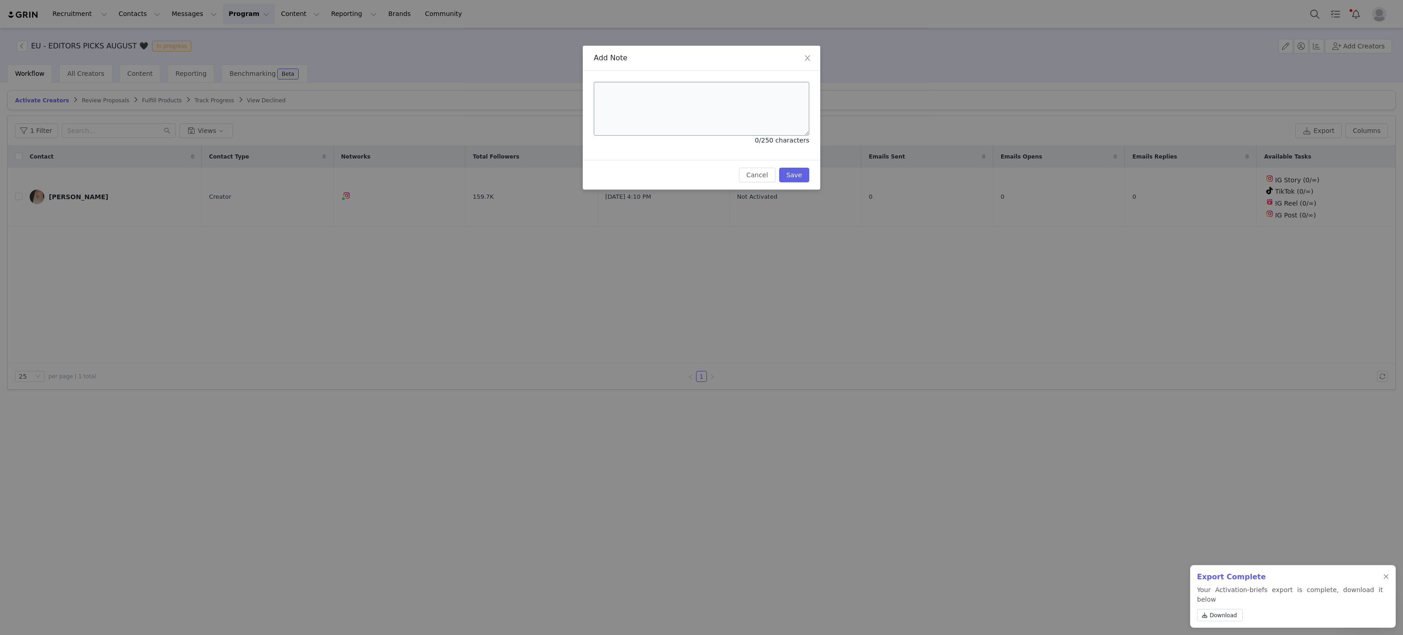 The width and height of the screenshot is (1403, 635). Describe the element at coordinates (808, 58) in the screenshot. I see `i: icon: close` at that location.